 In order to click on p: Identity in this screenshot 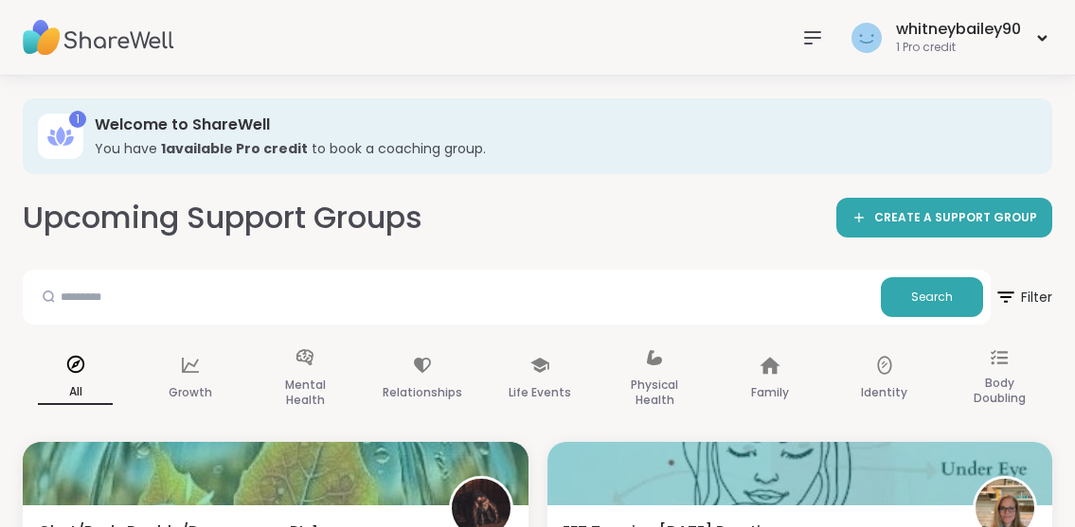, I will do `click(883, 393)`.